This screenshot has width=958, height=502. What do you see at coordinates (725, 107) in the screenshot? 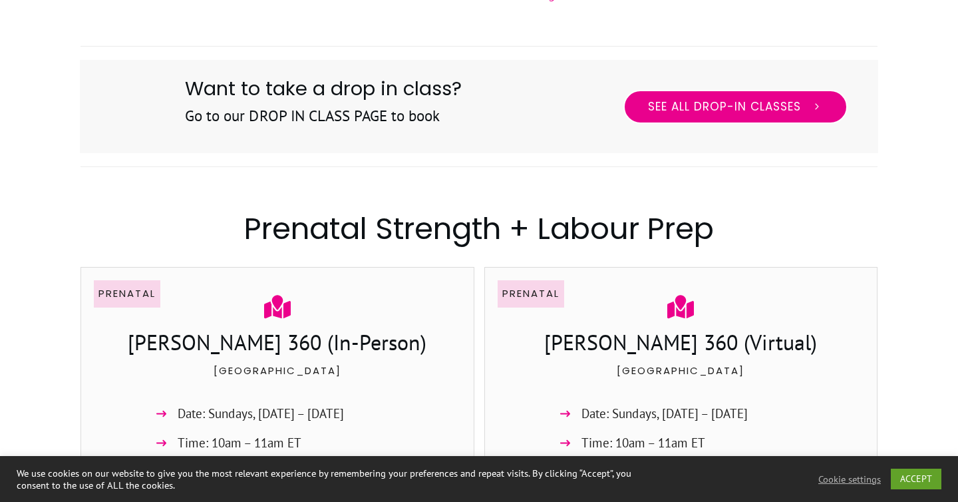
I see `span: See All Drop-in Classes` at bounding box center [725, 107].